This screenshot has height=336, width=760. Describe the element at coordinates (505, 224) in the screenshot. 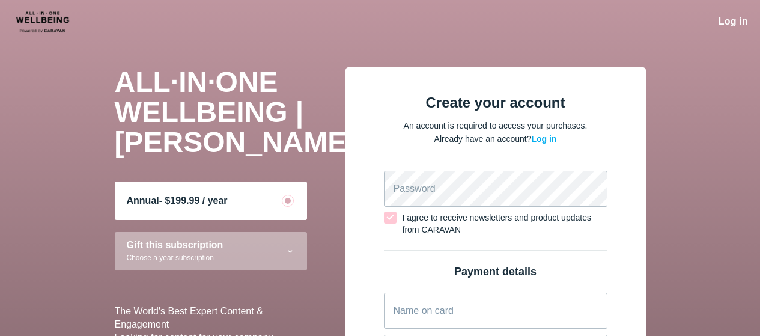

I see `div: I agree to receive newsletters and product updates from CARAVAN` at that location.